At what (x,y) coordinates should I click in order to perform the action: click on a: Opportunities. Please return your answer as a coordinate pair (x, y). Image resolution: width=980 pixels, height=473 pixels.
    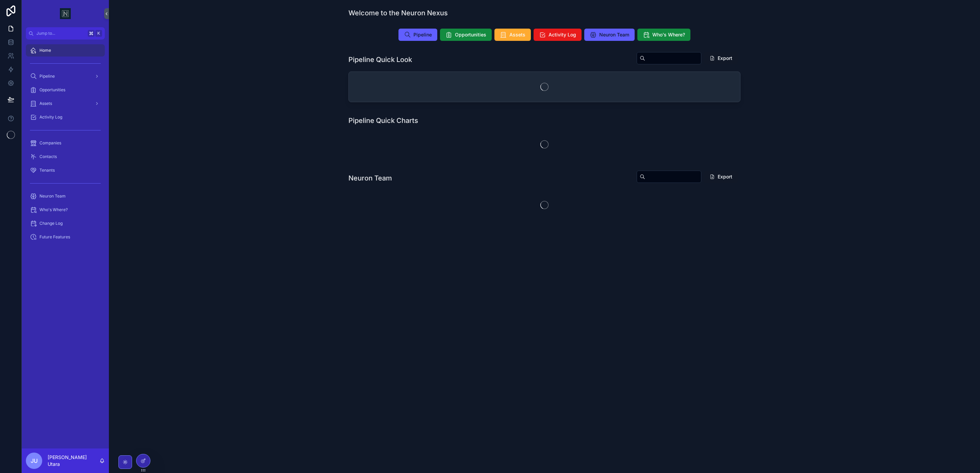
    Looking at the image, I should click on (65, 90).